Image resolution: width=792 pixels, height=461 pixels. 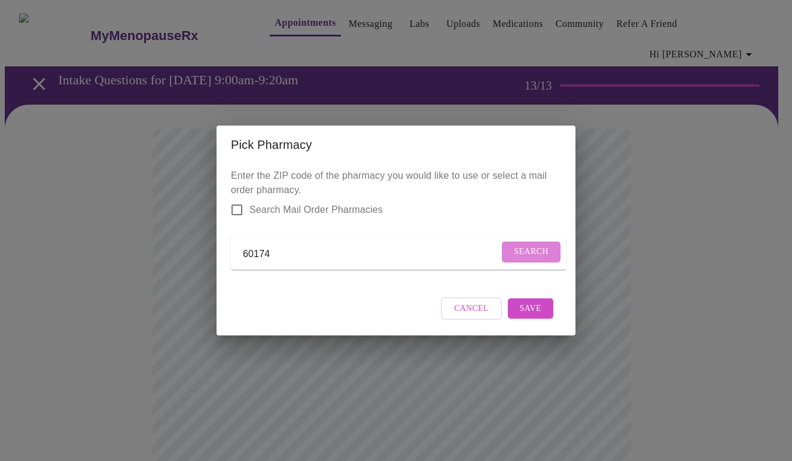 I want to click on input: Send a message to your care team, so click(x=371, y=254).